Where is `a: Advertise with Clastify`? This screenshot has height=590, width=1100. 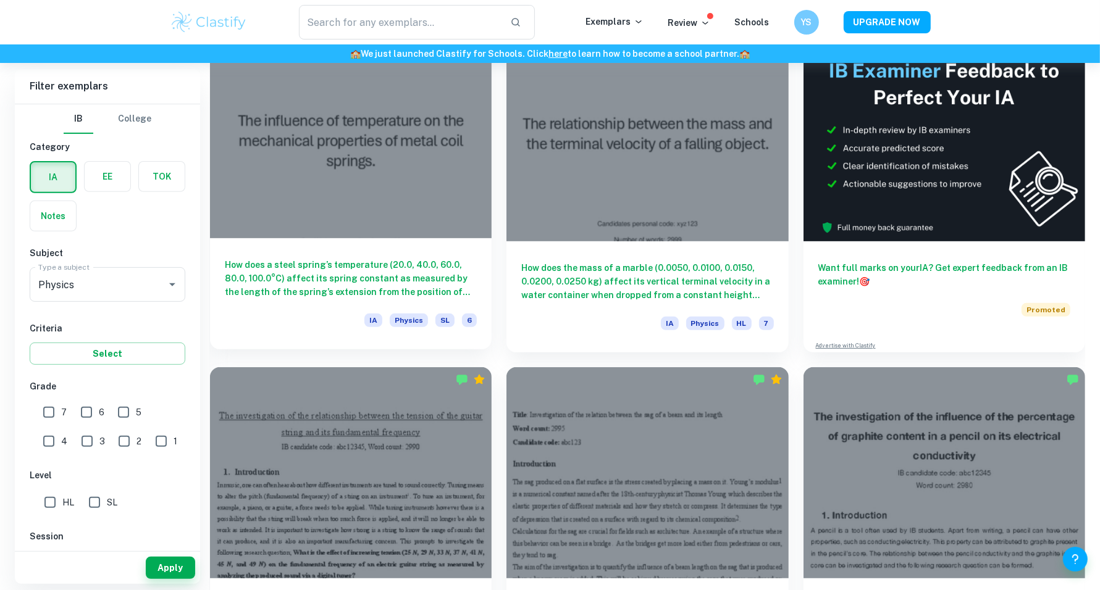
a: Advertise with Clastify is located at coordinates (845, 346).